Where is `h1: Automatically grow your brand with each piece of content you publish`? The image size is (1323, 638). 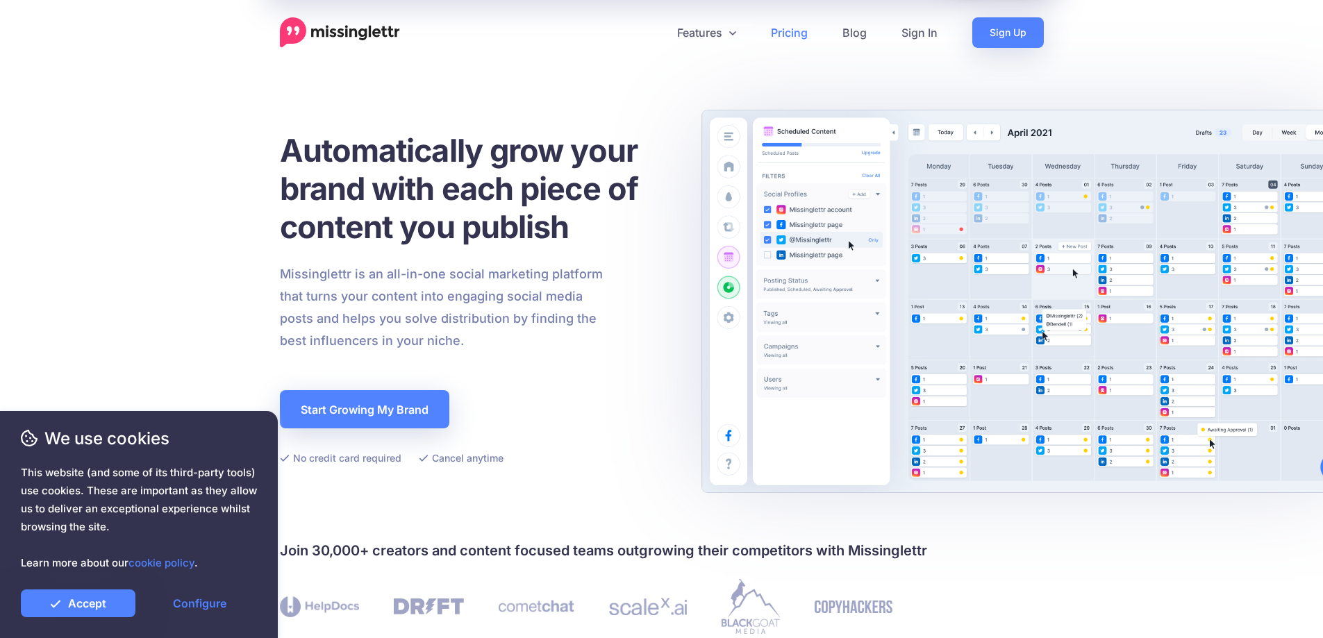
h1: Automatically grow your brand with each piece of content you publish is located at coordinates (476, 188).